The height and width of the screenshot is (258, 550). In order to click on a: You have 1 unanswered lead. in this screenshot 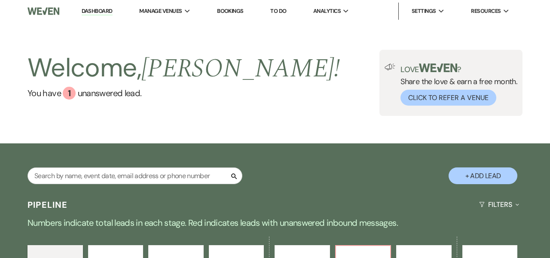, I will do `click(183, 93)`.